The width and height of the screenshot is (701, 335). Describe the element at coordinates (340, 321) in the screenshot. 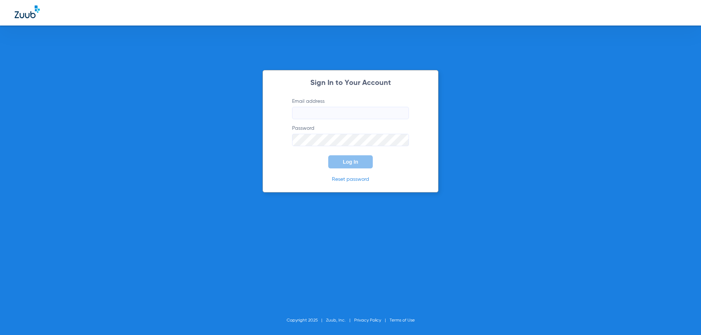

I see `li: Zuub, Inc.` at that location.